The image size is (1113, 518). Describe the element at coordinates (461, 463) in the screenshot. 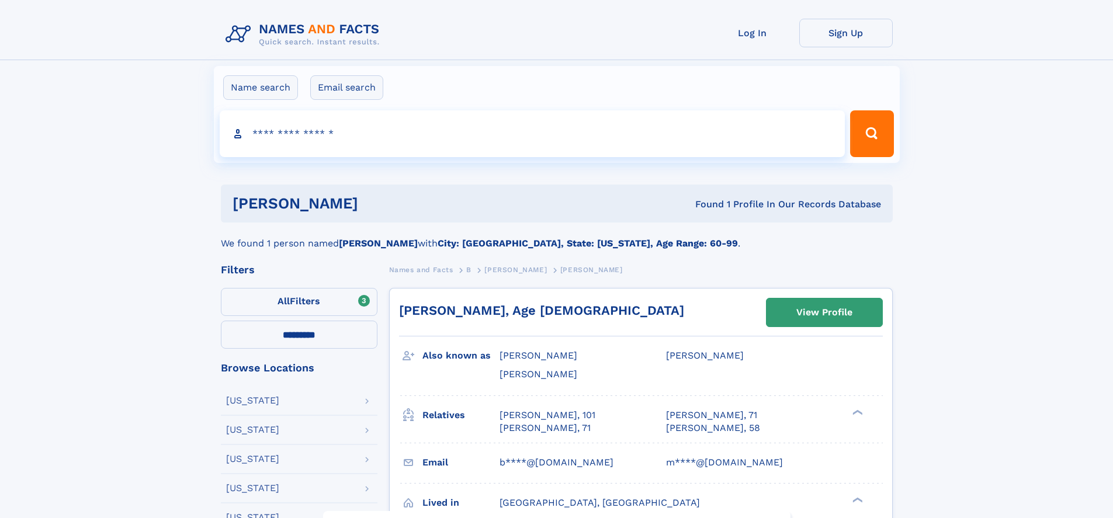

I see `h3: Email` at that location.